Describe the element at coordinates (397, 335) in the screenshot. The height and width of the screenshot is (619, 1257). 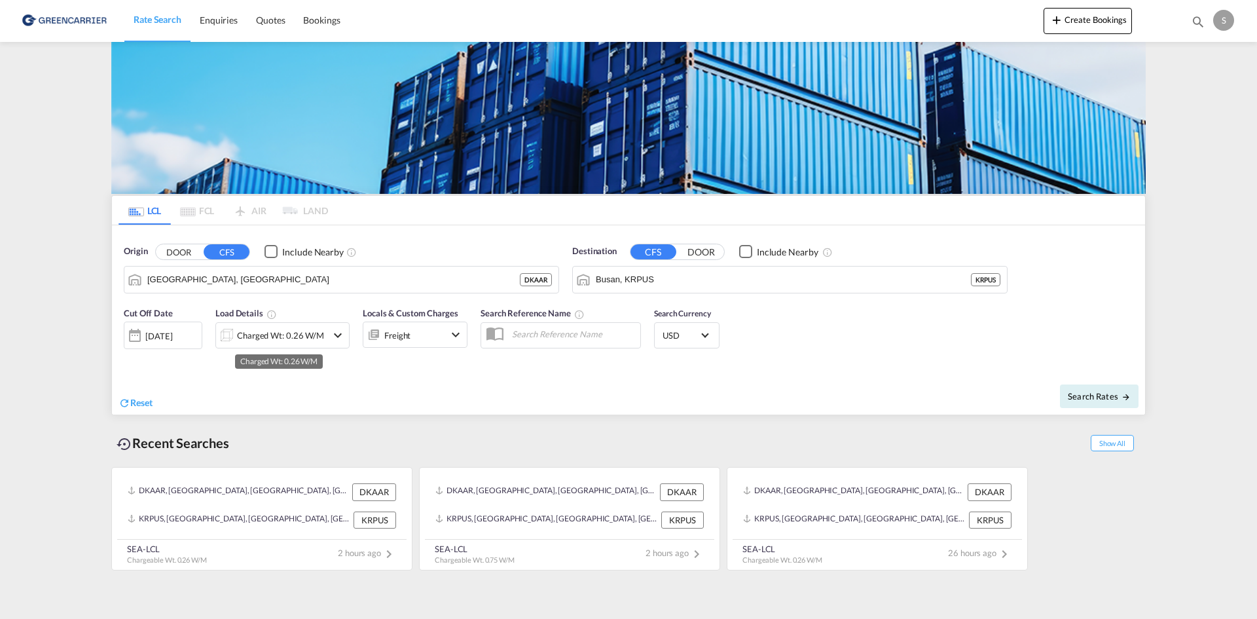
I see `div: Freight` at that location.